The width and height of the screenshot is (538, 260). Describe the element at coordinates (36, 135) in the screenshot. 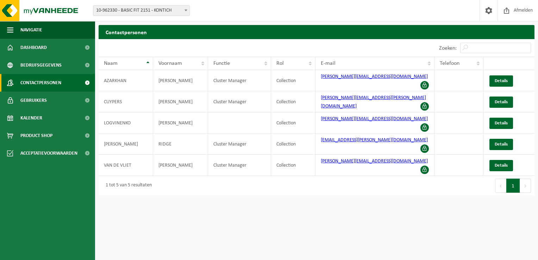

I see `span: Product Shop` at that location.